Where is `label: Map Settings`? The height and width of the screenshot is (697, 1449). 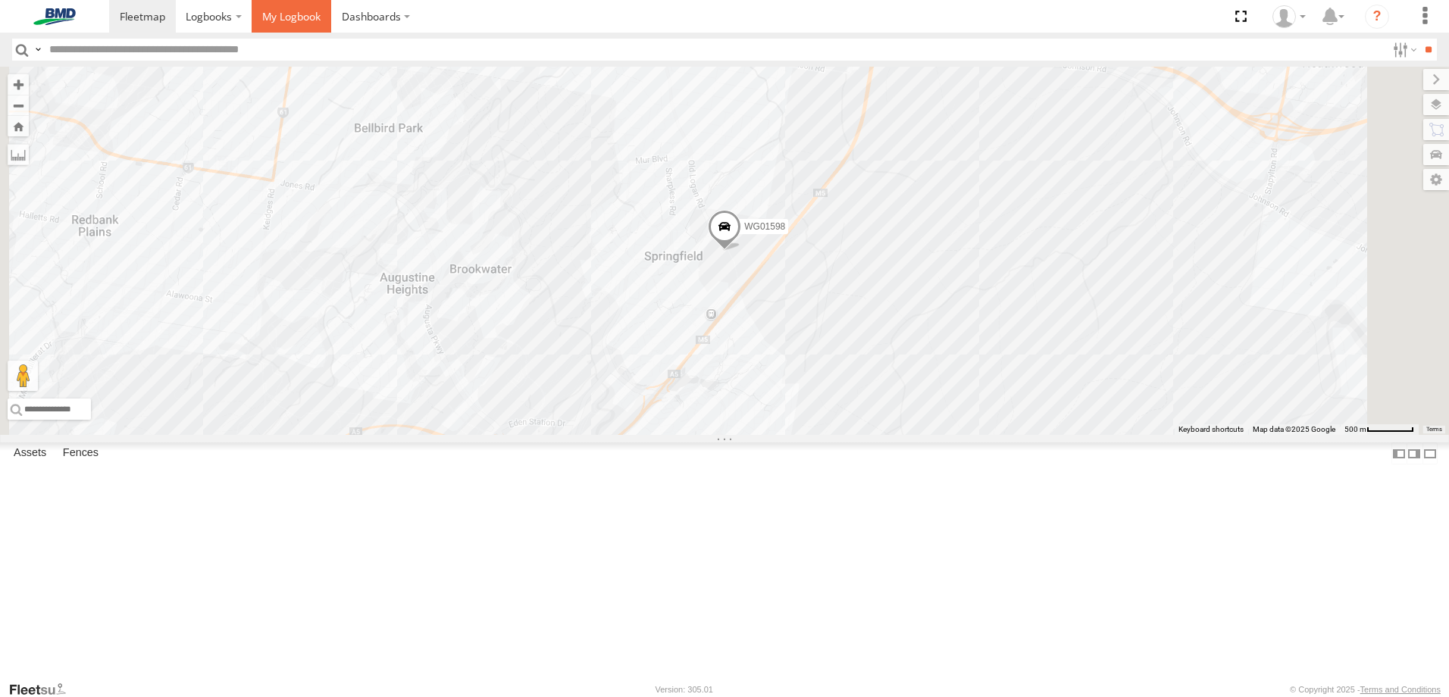 label: Map Settings is located at coordinates (1436, 180).